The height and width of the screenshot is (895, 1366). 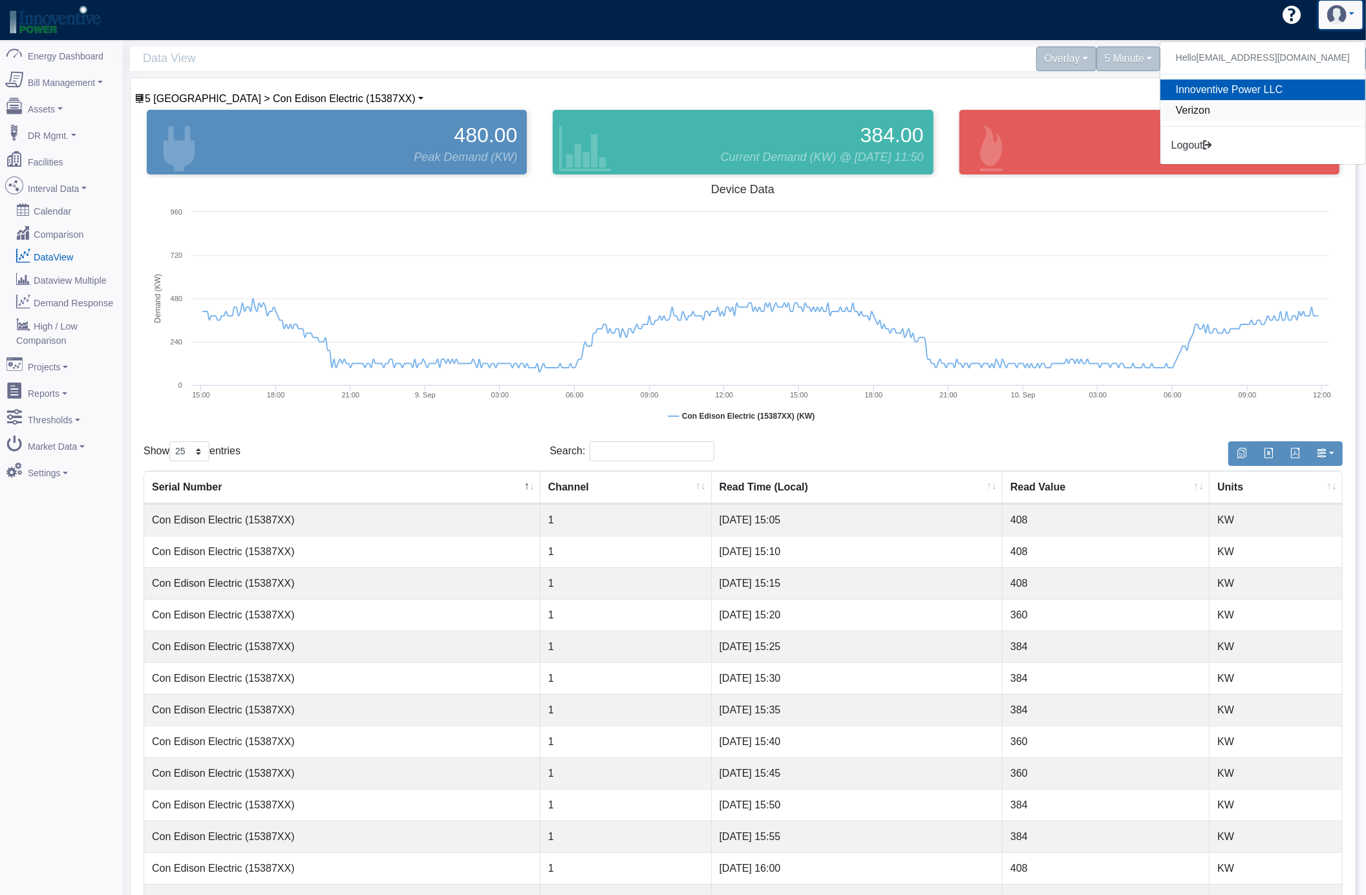 I want to click on label: Show entries, so click(x=192, y=451).